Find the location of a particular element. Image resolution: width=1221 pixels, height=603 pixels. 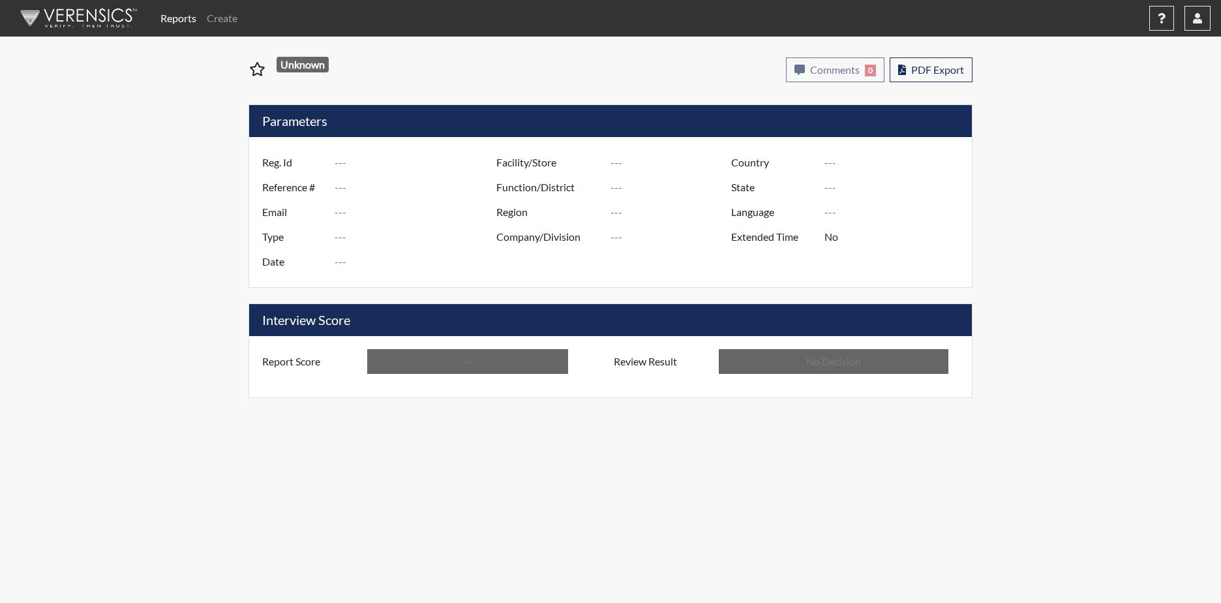

label: Reference # is located at coordinates (294, 187).